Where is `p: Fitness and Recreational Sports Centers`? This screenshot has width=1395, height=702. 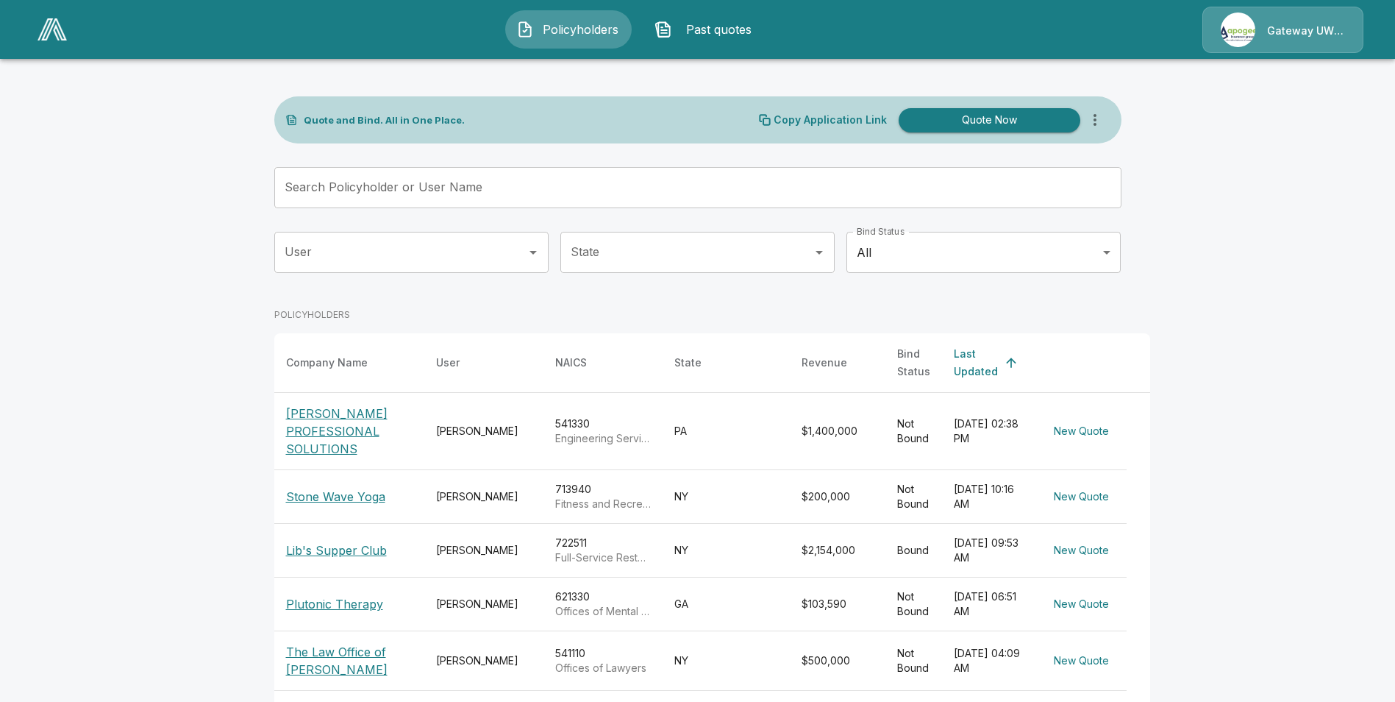 p: Fitness and Recreational Sports Centers is located at coordinates (603, 504).